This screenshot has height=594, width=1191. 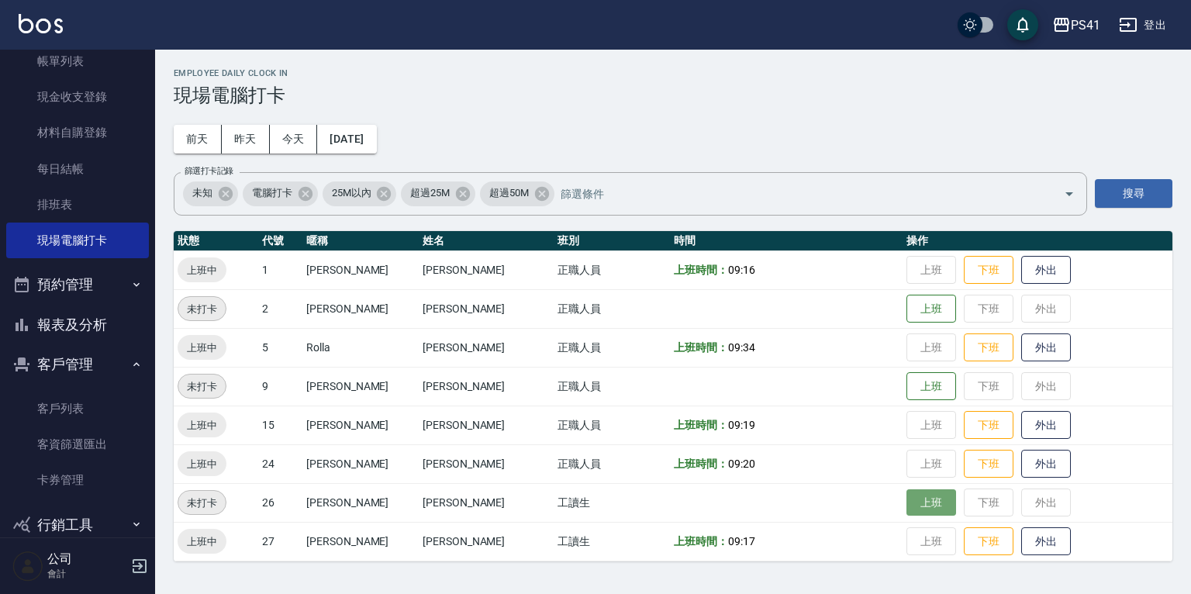 What do you see at coordinates (78, 480) in the screenshot?
I see `a: 卡券管理` at bounding box center [78, 480].